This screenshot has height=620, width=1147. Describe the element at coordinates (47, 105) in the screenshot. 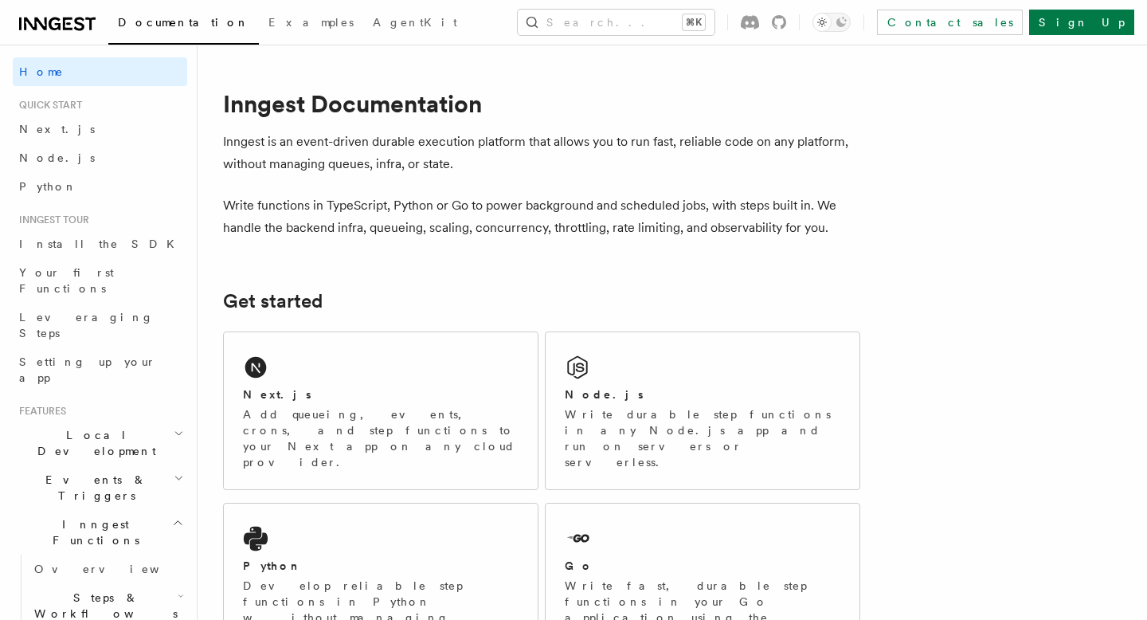

I see `span: Quick start` at that location.